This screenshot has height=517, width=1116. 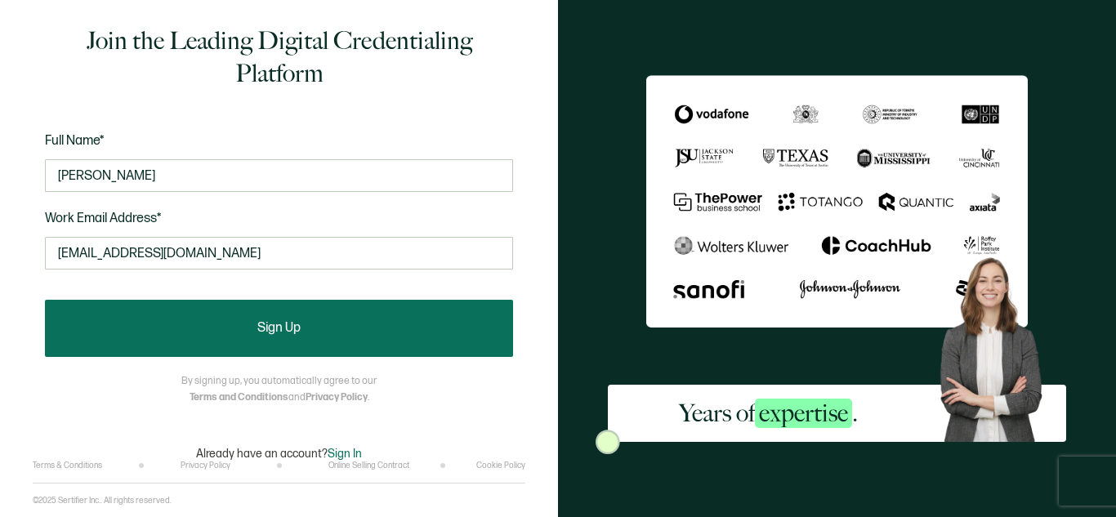 What do you see at coordinates (239, 397) in the screenshot?
I see `a: Terms and Conditions` at bounding box center [239, 397].